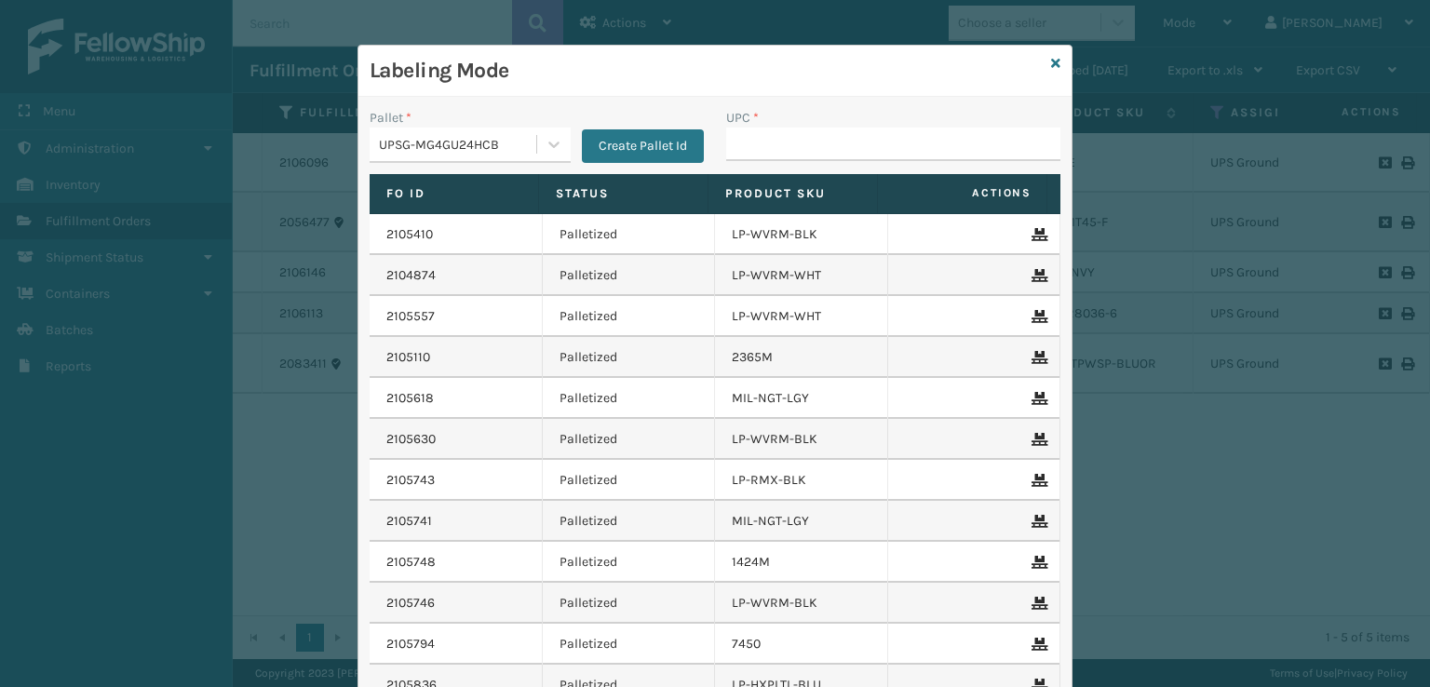 This screenshot has height=687, width=1430. What do you see at coordinates (453, 194) in the screenshot?
I see `label: Fo Id` at bounding box center [453, 194].